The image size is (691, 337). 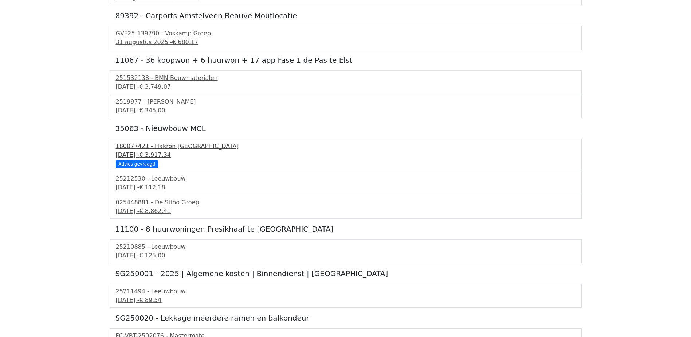 I want to click on div: 25212530 - Leeuwbouw, so click(x=346, y=178).